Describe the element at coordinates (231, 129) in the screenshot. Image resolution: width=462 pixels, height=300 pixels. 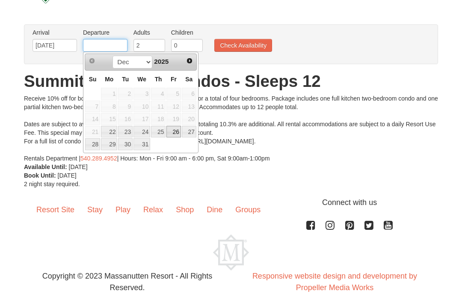
I see `div: Receive 10% off for booking two adjoining two-bedroom condos, for a total of four bedrooms. Packa...` at that location.